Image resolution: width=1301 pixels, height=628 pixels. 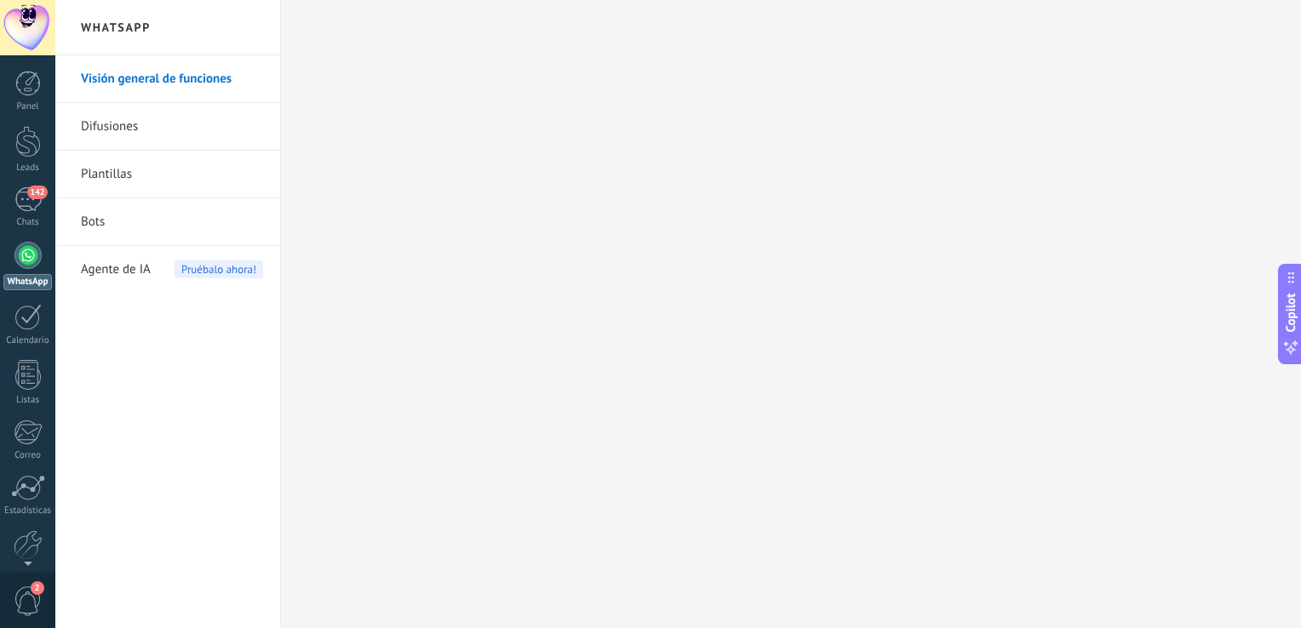 What do you see at coordinates (28, 168) in the screenshot?
I see `div: Leads` at bounding box center [28, 168].